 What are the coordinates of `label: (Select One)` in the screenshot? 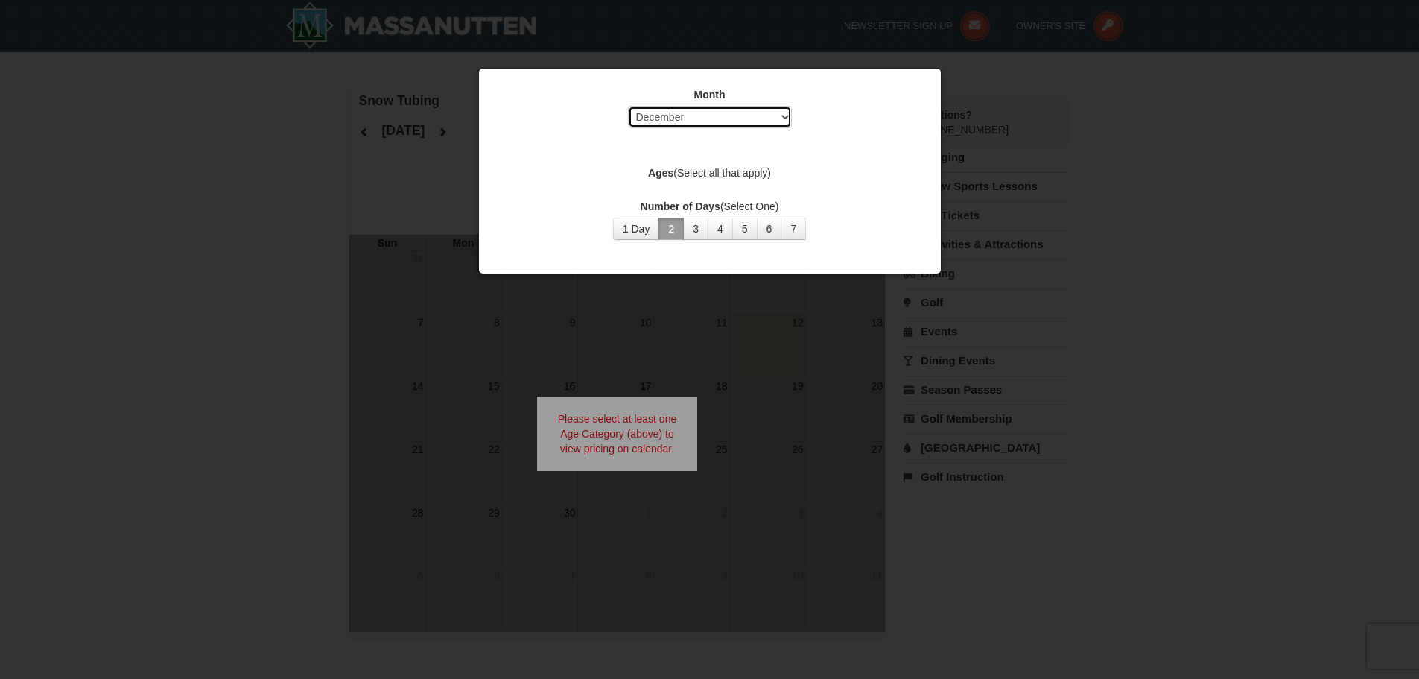 It's located at (710, 206).